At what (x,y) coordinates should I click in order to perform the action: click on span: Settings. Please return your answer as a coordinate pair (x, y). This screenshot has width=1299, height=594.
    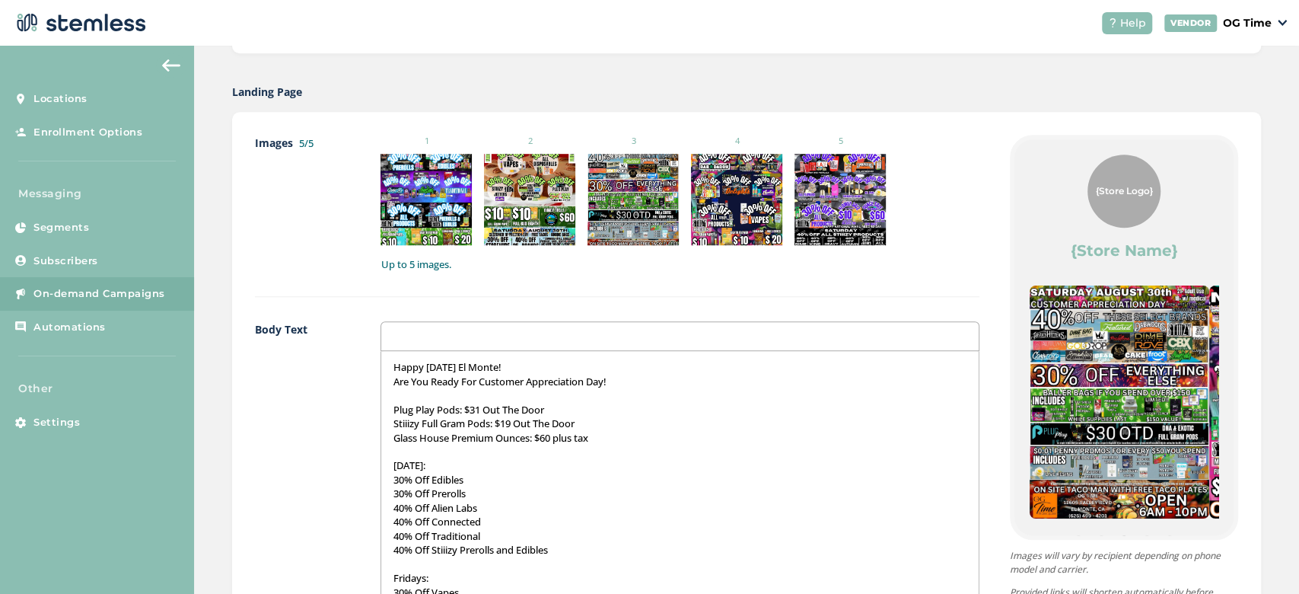
    Looking at the image, I should click on (56, 422).